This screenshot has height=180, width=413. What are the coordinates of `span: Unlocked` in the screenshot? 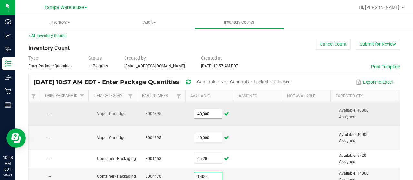 It's located at (281, 82).